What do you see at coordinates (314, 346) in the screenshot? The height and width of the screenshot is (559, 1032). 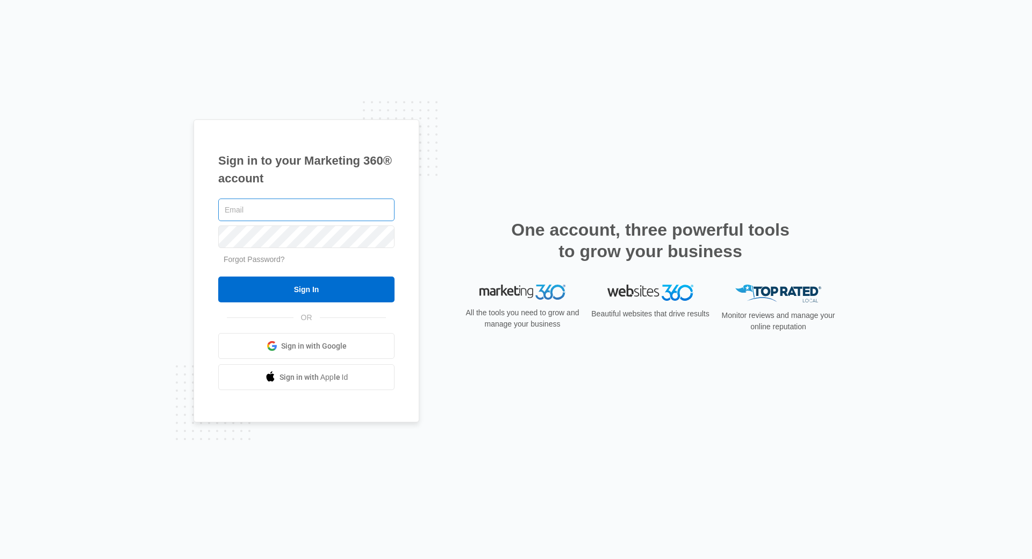 I see `span: Sign in with Google` at bounding box center [314, 346].